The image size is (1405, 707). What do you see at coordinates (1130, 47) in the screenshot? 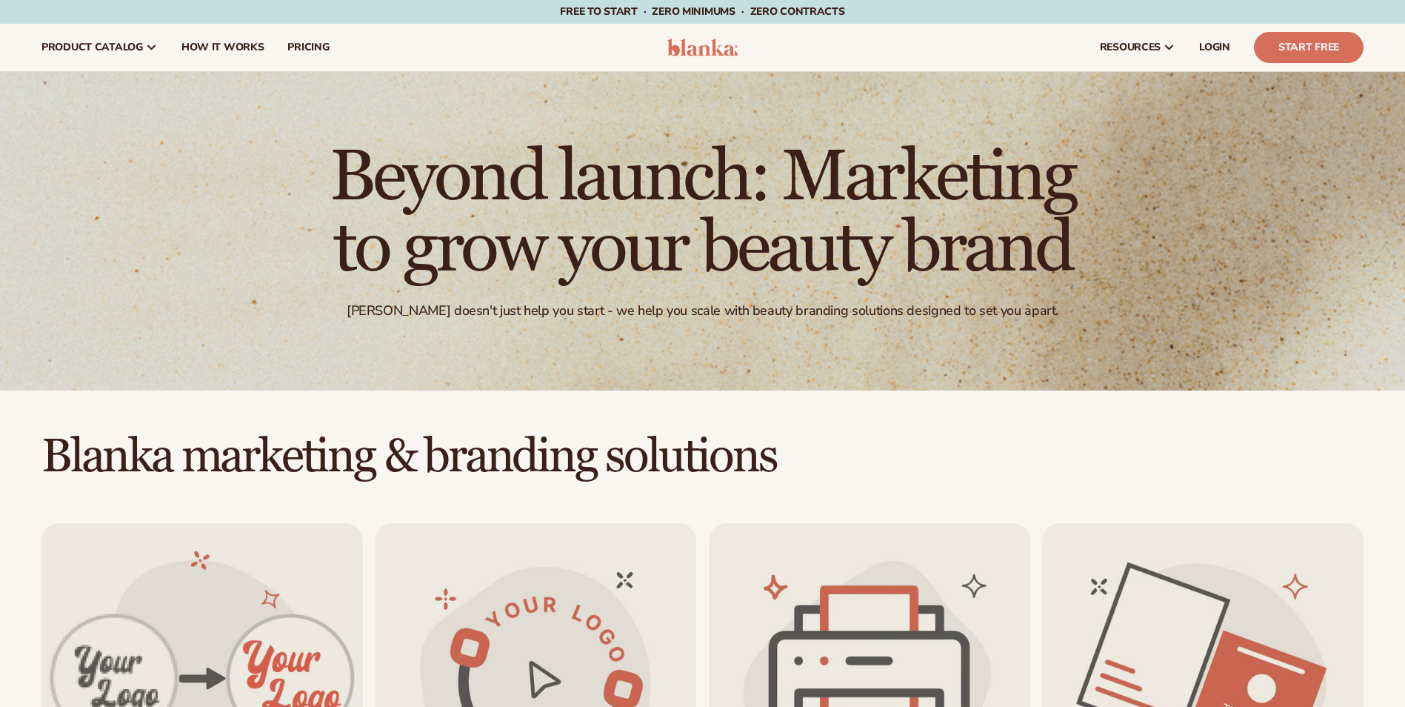
I see `span: resources` at bounding box center [1130, 47].